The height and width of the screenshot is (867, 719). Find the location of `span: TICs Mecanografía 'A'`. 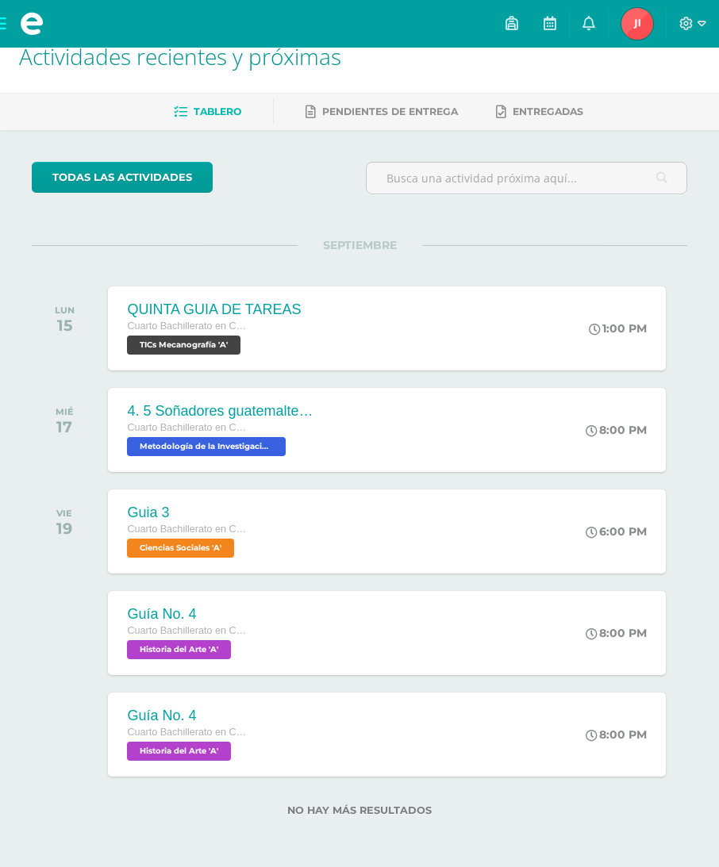

span: TICs Mecanografía 'A' is located at coordinates (183, 345).